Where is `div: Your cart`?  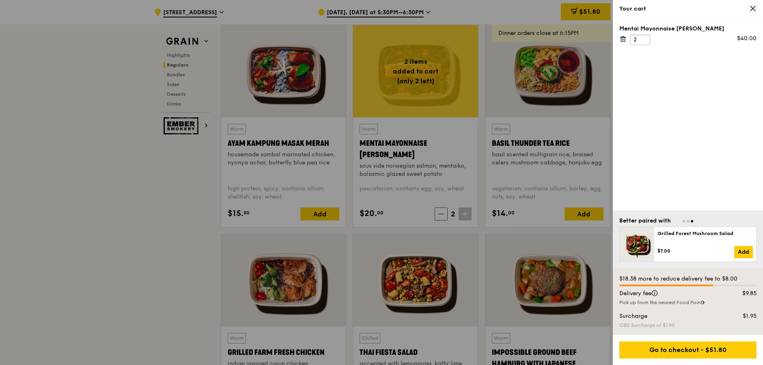 div: Your cart is located at coordinates (688, 9).